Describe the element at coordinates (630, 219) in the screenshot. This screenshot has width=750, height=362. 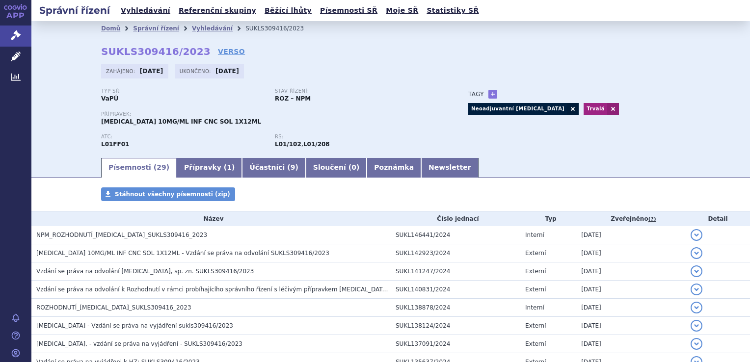
I see `th: Zveřejněno` at that location.